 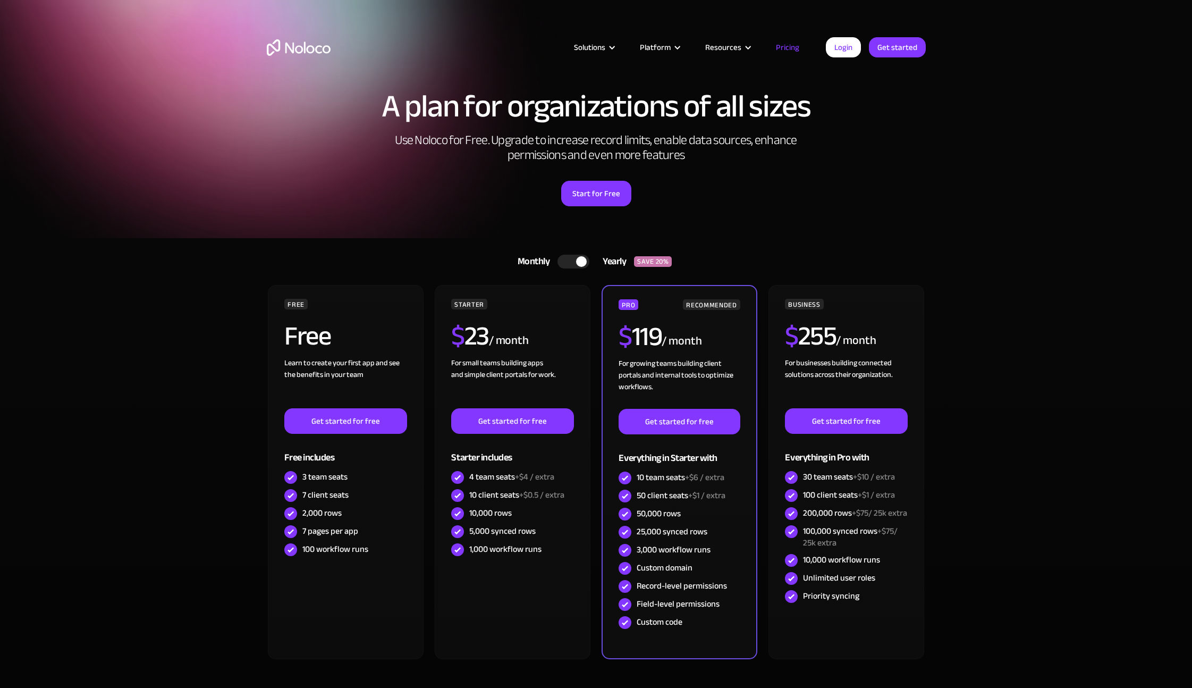 I want to click on div: 5,000 synced rows, so click(x=502, y=531).